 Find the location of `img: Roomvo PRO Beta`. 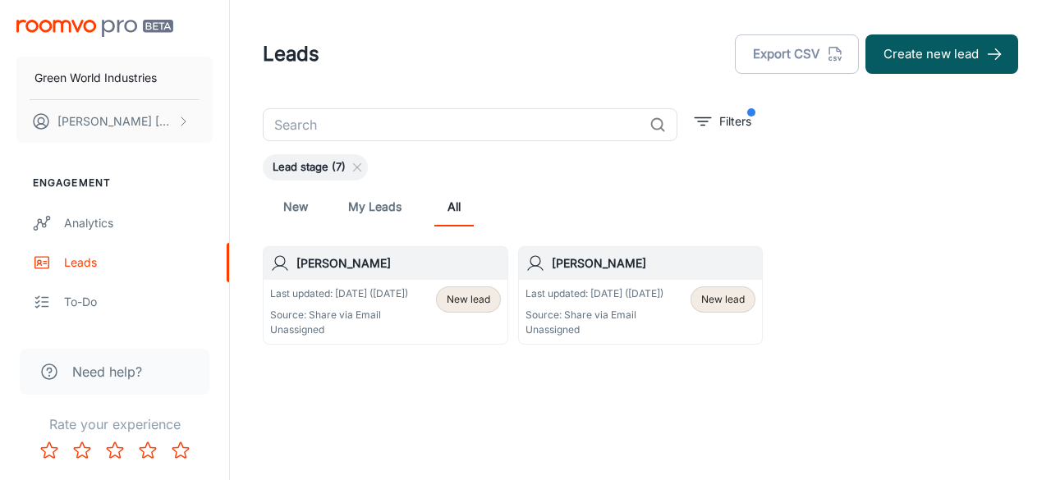

img: Roomvo PRO Beta is located at coordinates (94, 28).